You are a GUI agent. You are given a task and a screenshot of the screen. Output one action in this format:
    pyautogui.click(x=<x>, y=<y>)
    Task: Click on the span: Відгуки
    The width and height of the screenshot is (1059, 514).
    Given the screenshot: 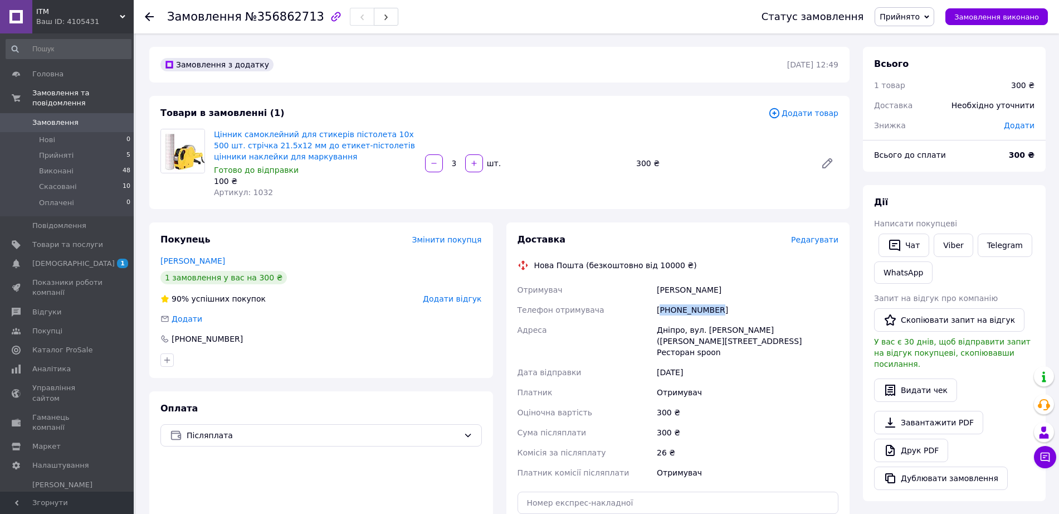 What is the action you would take?
    pyautogui.click(x=47, y=312)
    